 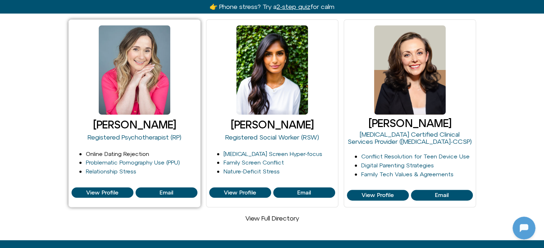 I want to click on a: Conflict Resolution for Teen Device Use, so click(x=415, y=157).